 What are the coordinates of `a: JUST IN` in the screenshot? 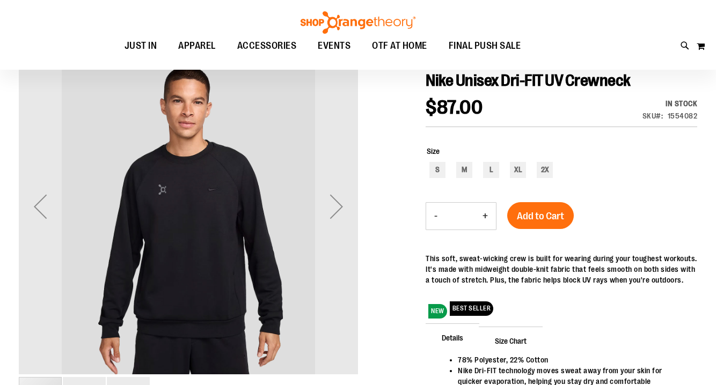 It's located at (141, 46).